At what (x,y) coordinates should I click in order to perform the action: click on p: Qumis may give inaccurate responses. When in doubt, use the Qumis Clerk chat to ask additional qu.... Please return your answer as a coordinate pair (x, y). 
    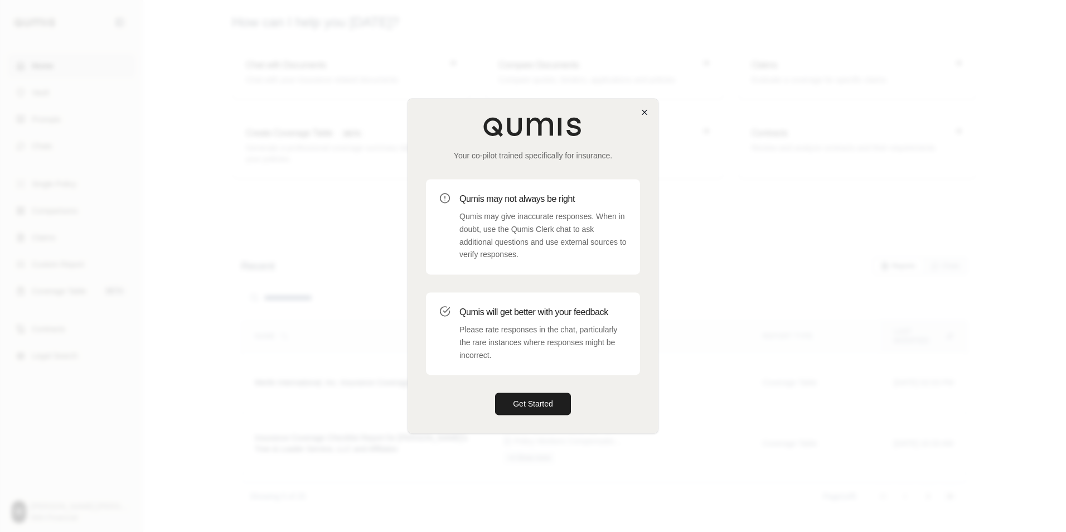
    Looking at the image, I should click on (543, 235).